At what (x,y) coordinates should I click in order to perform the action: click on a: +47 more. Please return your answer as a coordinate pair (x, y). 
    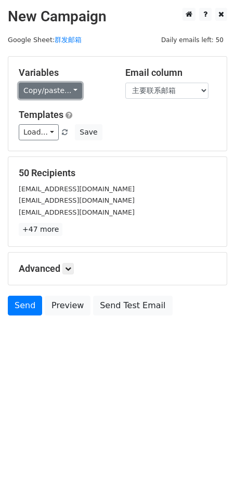
    Looking at the image, I should click on (41, 229).